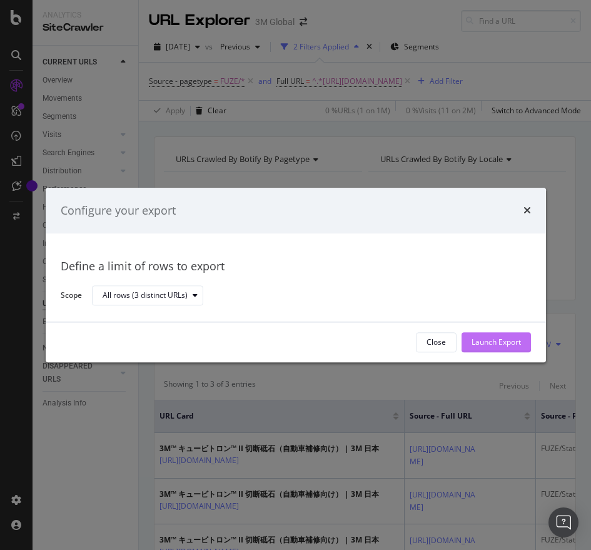 The width and height of the screenshot is (591, 550). Describe the element at coordinates (564, 522) in the screenshot. I see `div: Open Intercom Messenger` at that location.